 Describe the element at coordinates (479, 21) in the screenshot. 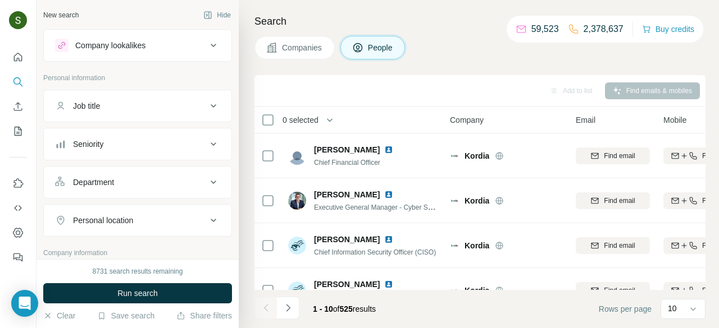

I see `h4: Search` at that location.